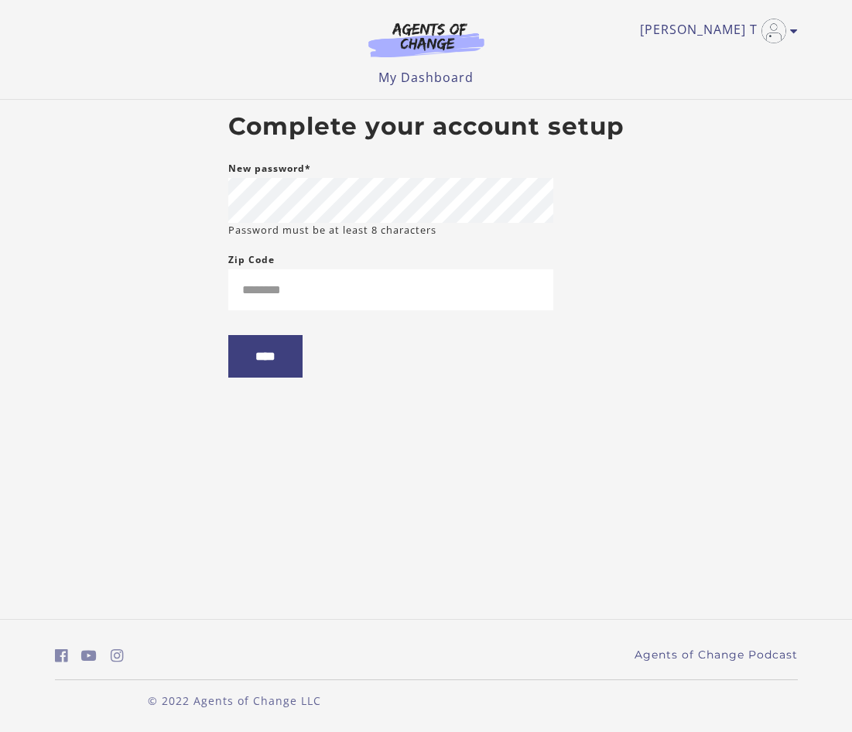  What do you see at coordinates (117, 656) in the screenshot?
I see `a: https://www.instagram.com/agentsofchangeprep/ (Open in a new window)` at bounding box center [117, 656].